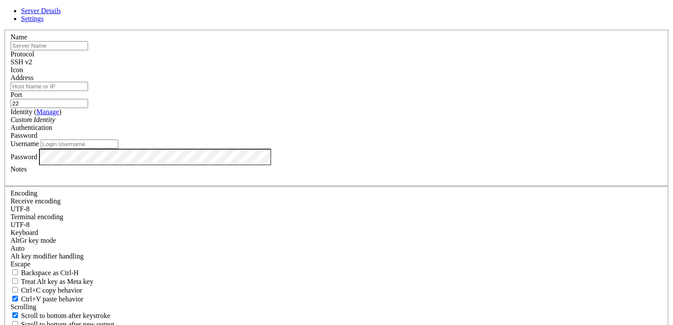 The image size is (673, 325). What do you see at coordinates (22, 54) in the screenshot?
I see `label: Protocol` at bounding box center [22, 54].